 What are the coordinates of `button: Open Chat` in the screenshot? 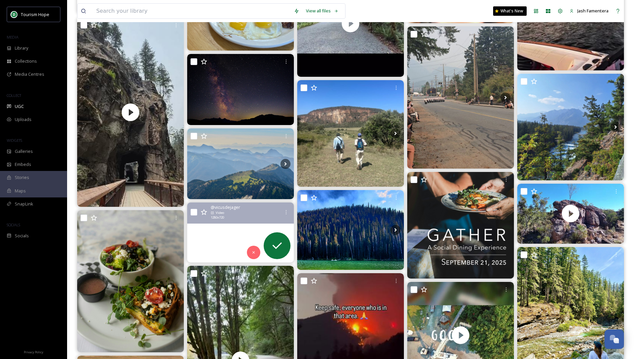 It's located at (614, 339).